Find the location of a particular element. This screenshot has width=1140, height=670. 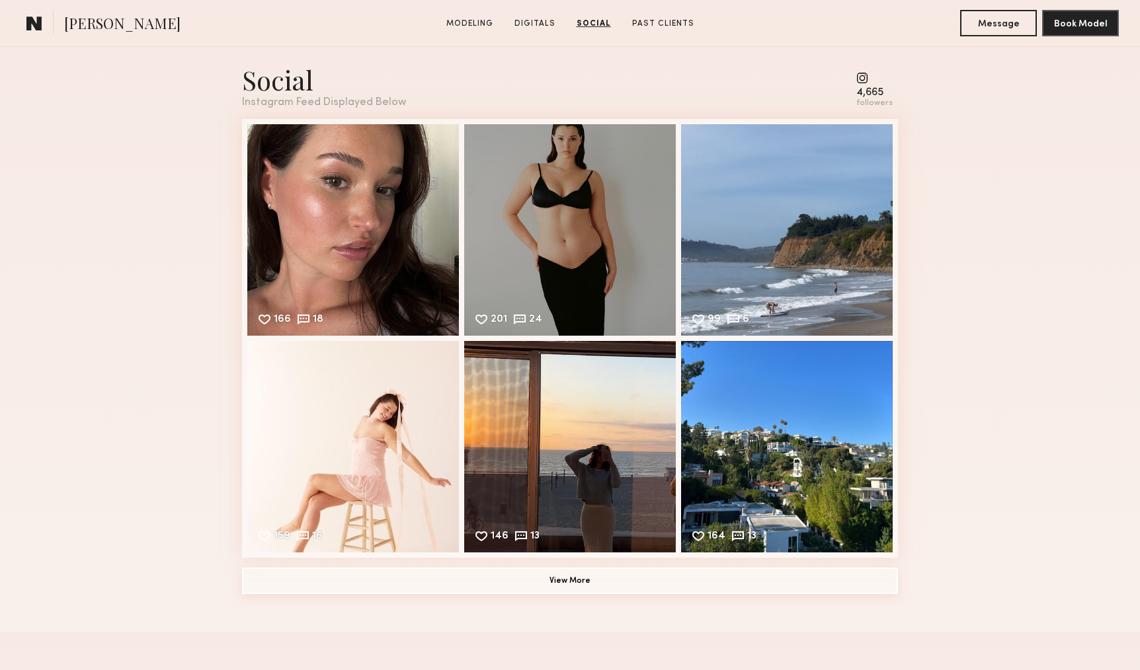

div: 18 is located at coordinates (318, 321).